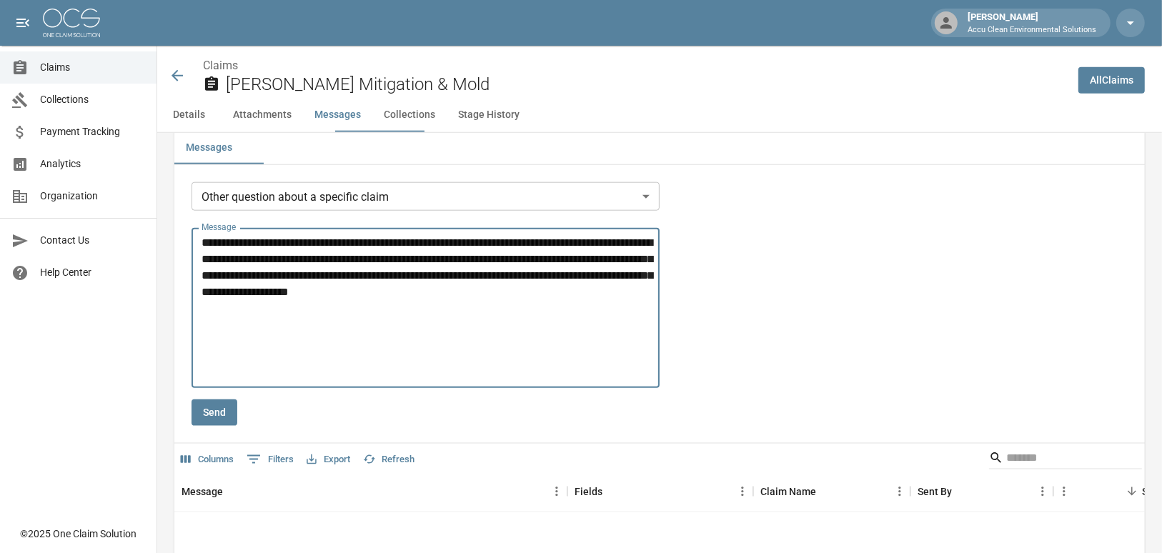 The height and width of the screenshot is (553, 1162). I want to click on div: © 2025 One Claim Solution, so click(78, 534).